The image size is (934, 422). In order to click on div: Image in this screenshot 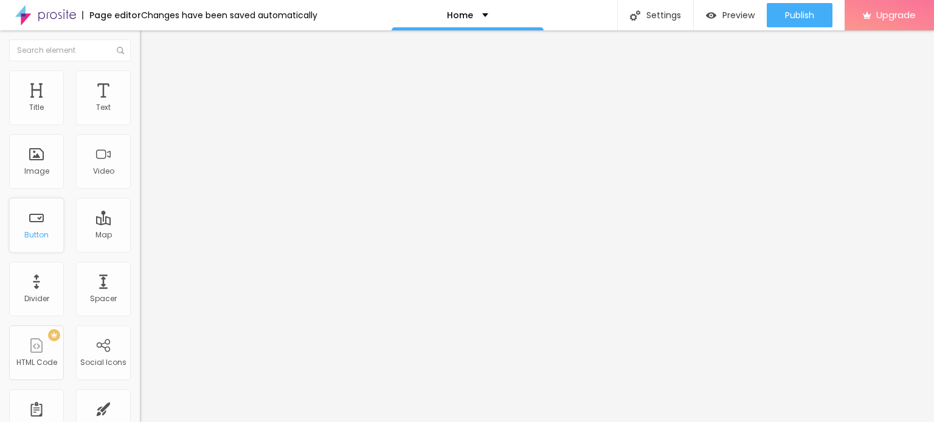, I will do `click(36, 171)`.